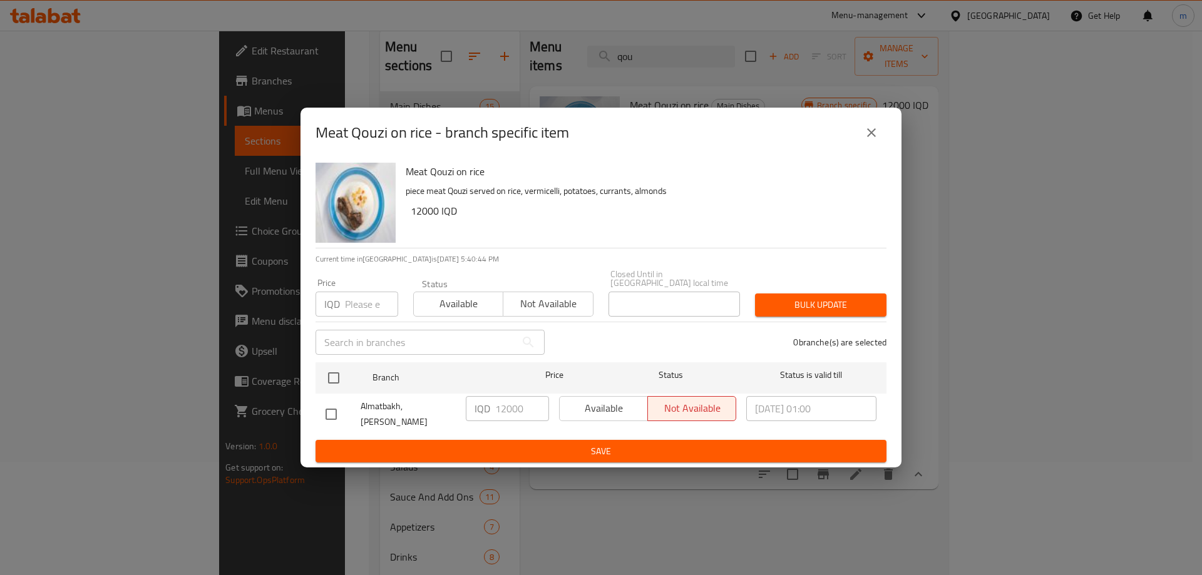 The image size is (1202, 575). Describe the element at coordinates (442, 133) in the screenshot. I see `h2: Meat Qouzi on rice - branch specific item` at that location.